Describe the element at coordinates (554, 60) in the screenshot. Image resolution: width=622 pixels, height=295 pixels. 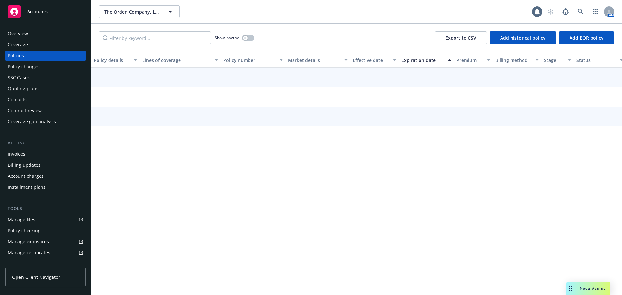
I see `div: Stage` at that location.